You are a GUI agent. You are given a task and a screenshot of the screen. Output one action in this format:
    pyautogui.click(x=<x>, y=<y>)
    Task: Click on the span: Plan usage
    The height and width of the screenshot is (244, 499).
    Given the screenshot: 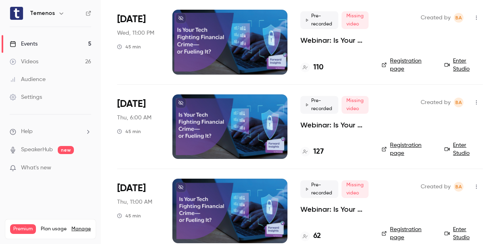 What is the action you would take?
    pyautogui.click(x=54, y=229)
    